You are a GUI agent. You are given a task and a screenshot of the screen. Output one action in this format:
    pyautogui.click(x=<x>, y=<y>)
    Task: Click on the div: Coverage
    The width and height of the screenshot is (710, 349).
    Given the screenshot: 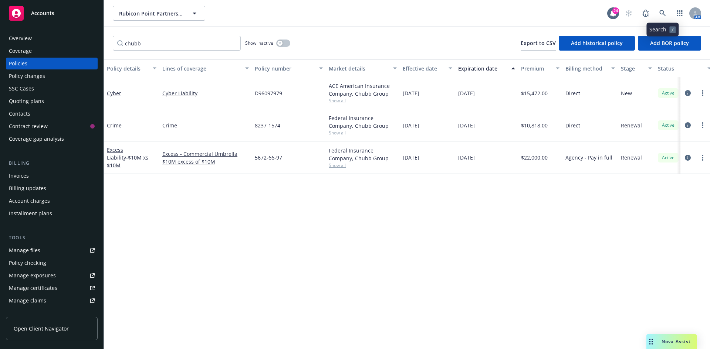 What is the action you would take?
    pyautogui.click(x=20, y=51)
    